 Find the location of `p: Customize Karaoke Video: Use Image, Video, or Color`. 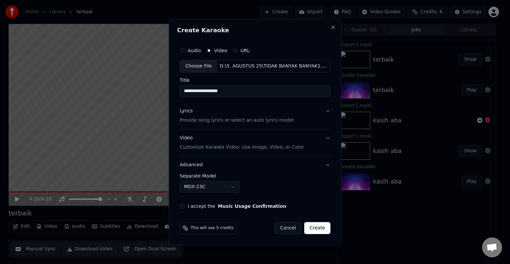

p: Customize Karaoke Video: Use Image, Video, or Color is located at coordinates (242, 147).